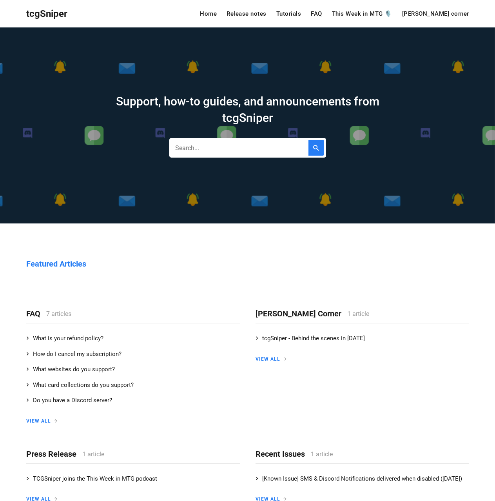  Describe the element at coordinates (133, 401) in the screenshot. I see `a: Do you have a Discord server?` at that location.